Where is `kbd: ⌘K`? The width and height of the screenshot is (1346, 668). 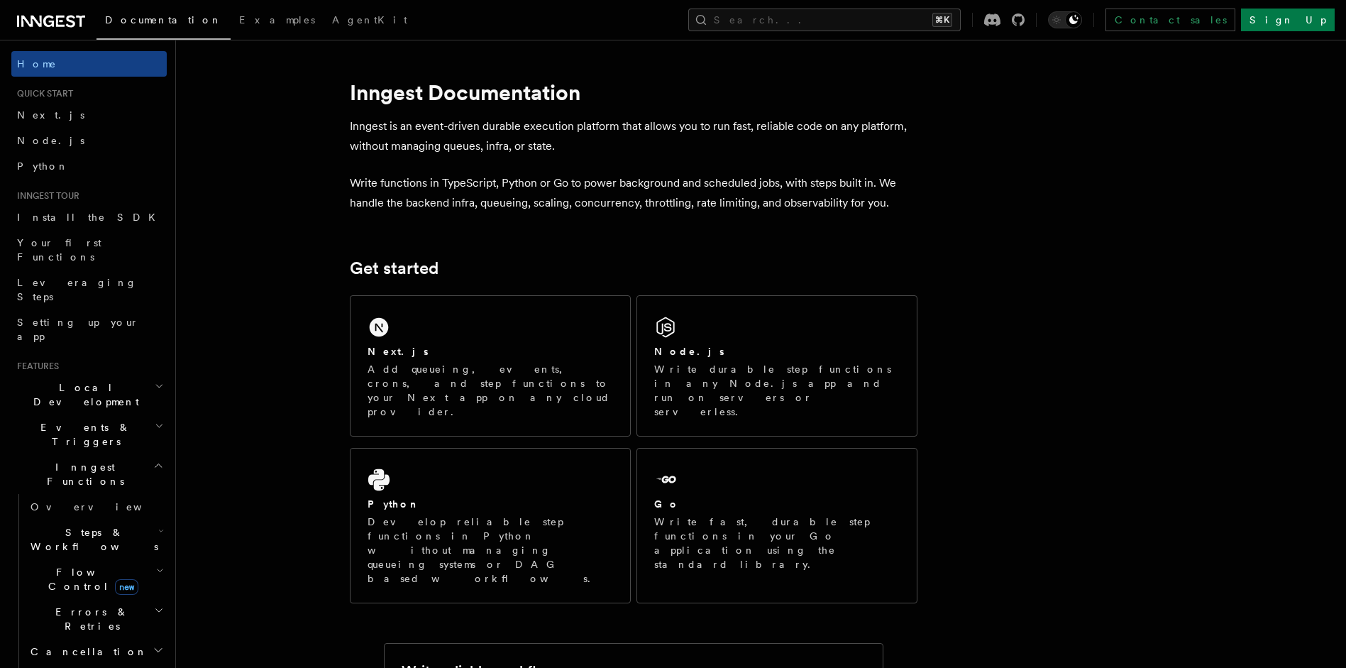 kbd: ⌘K is located at coordinates (943, 20).